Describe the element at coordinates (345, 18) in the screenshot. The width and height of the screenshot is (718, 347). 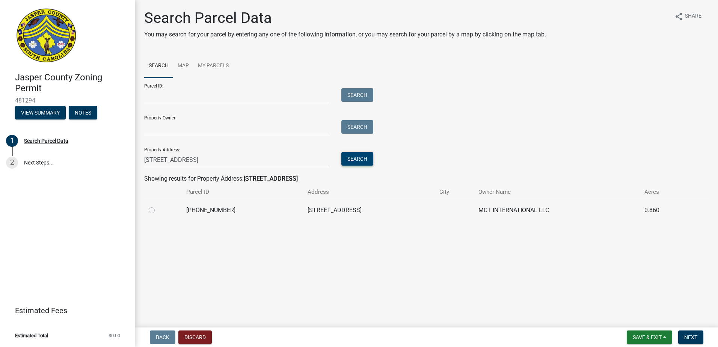
I see `h1: Search Parcel Data` at that location.